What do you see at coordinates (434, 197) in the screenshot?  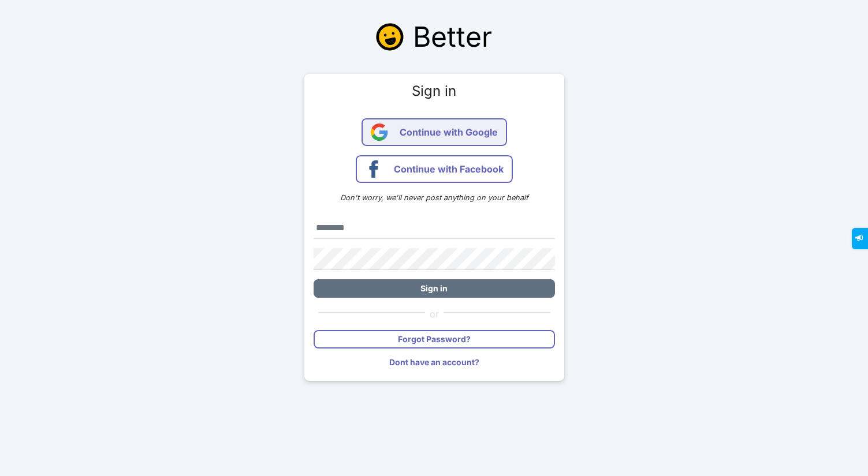 I see `em: Don't worry, we'll never post anything on your behalf` at bounding box center [434, 197].